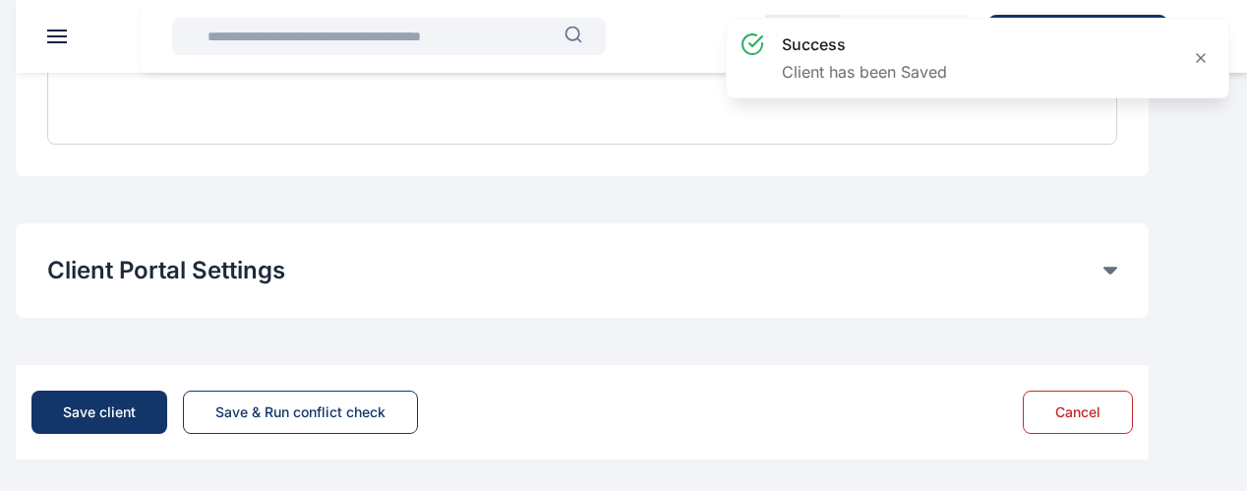  I want to click on button: Save client, so click(99, 412).